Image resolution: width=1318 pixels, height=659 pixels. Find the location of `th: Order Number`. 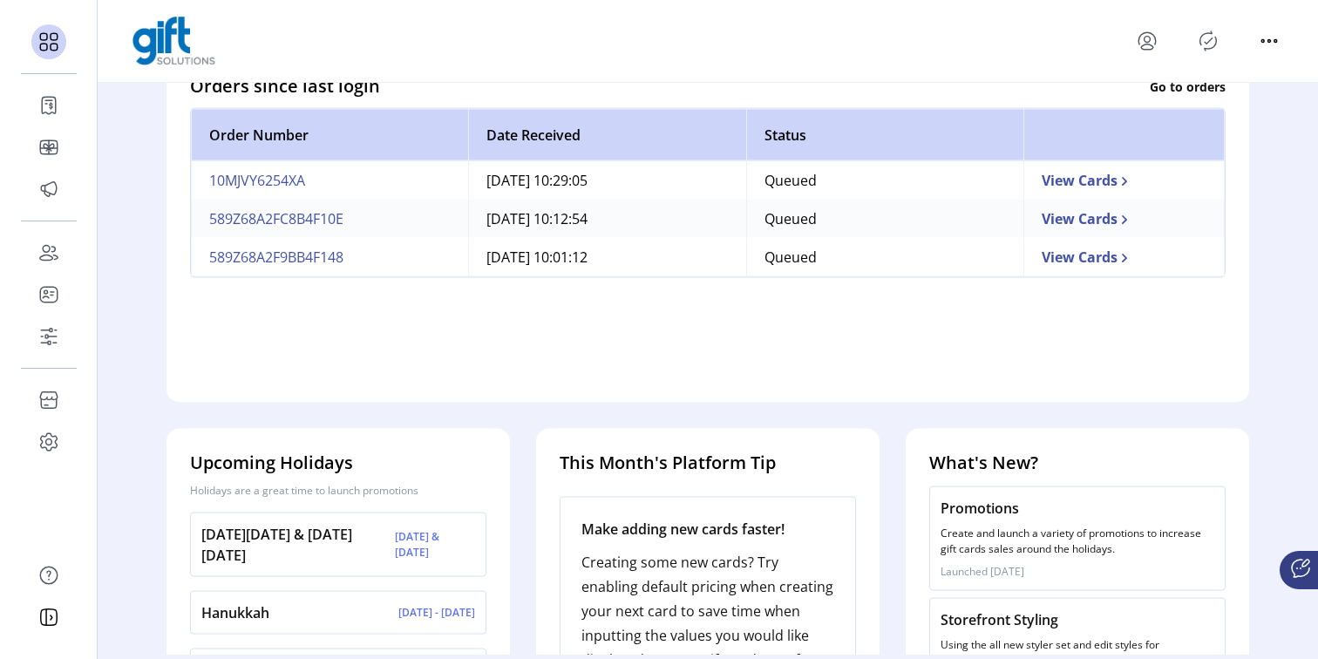

th: Order Number is located at coordinates (330, 135).